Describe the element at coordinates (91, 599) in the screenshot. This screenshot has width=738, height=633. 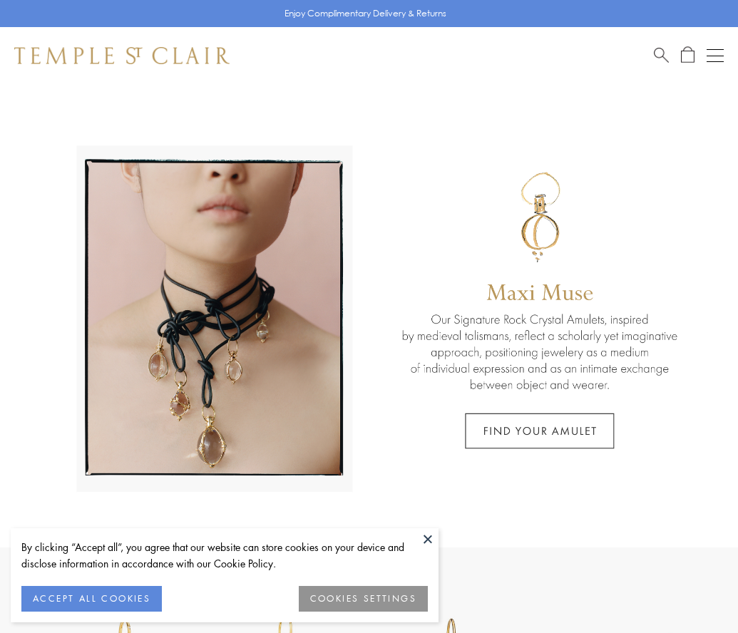
I see `button: ACCEPT ALL COOKIES` at that location.